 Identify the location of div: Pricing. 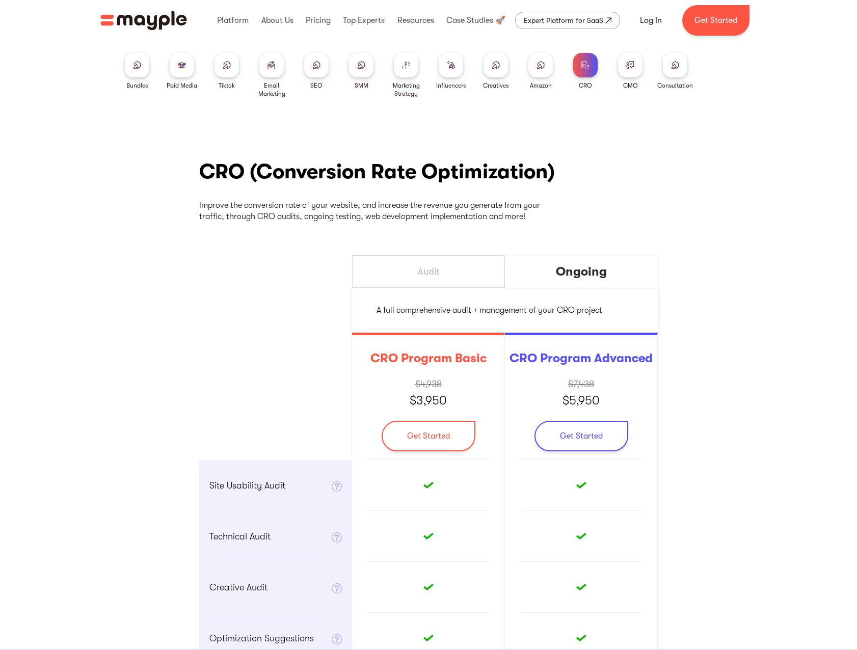
(318, 20).